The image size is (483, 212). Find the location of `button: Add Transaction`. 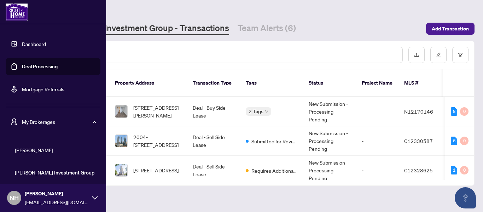

button: Add Transaction is located at coordinates (450, 29).